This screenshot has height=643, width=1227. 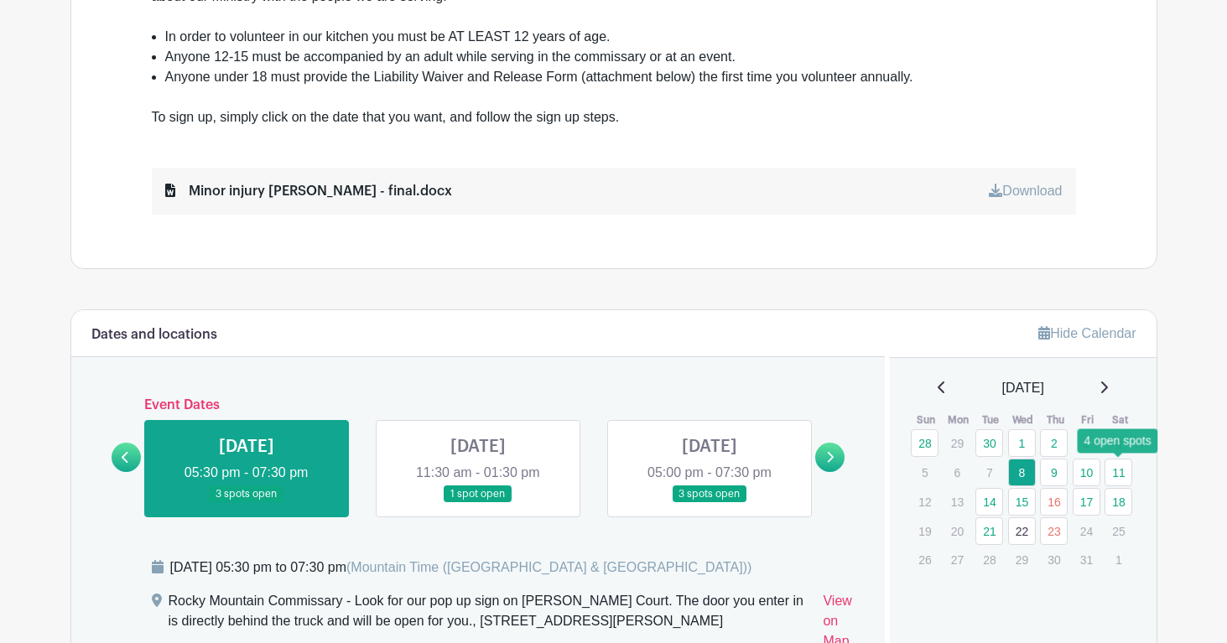 What do you see at coordinates (1053, 531) in the screenshot?
I see `a: 23` at bounding box center [1053, 531].